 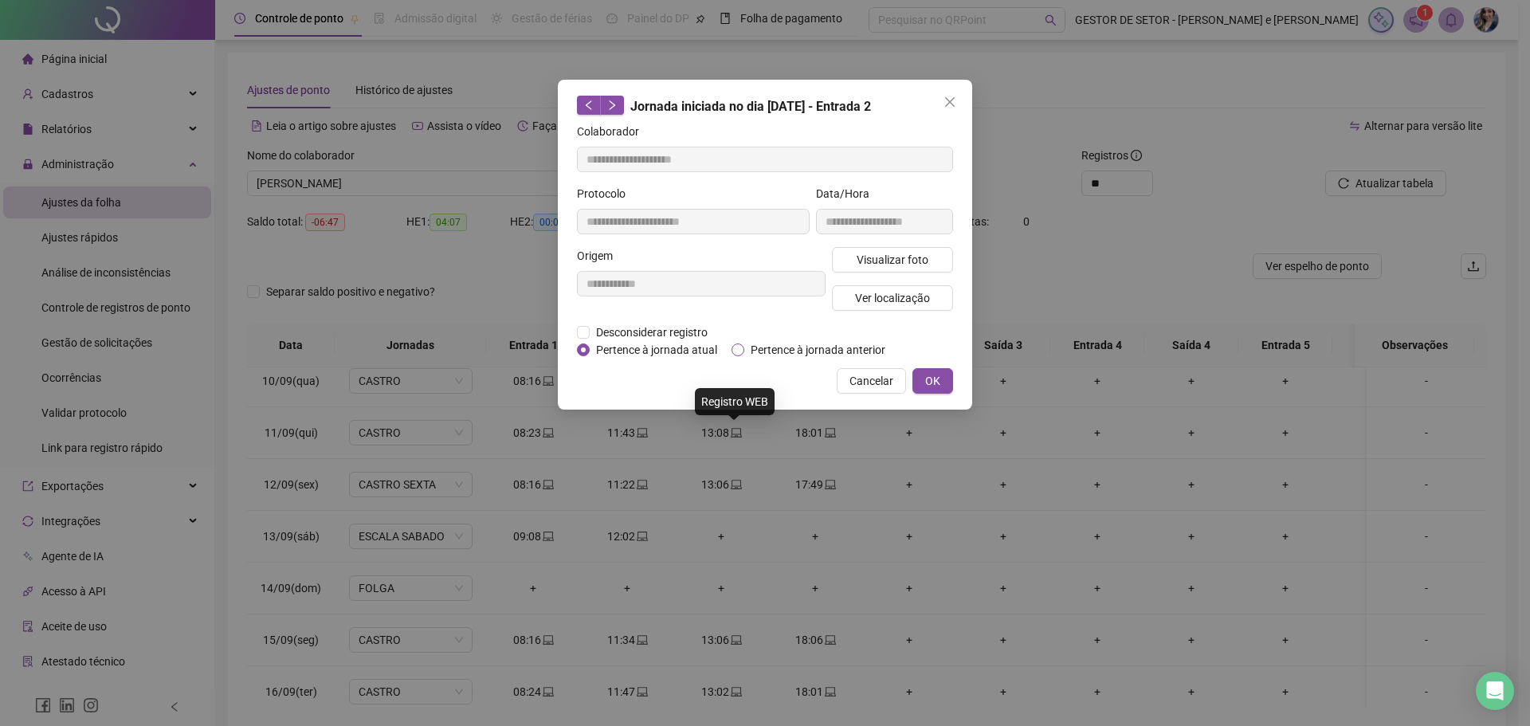 I want to click on label: Origem, so click(x=600, y=256).